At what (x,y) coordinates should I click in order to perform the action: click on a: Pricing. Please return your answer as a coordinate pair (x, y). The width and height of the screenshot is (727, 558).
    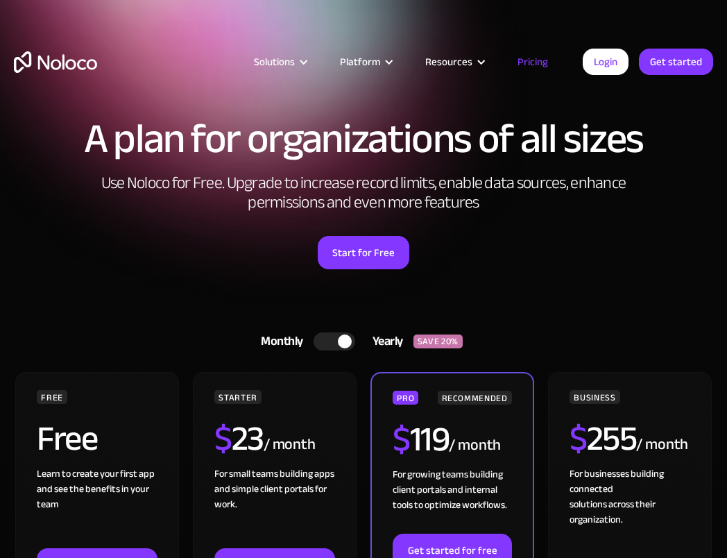
    Looking at the image, I should click on (533, 62).